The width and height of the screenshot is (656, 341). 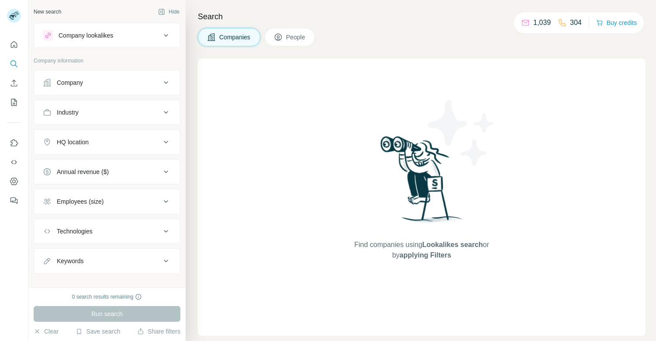 What do you see at coordinates (80, 201) in the screenshot?
I see `div: Employees (size)` at bounding box center [80, 201].